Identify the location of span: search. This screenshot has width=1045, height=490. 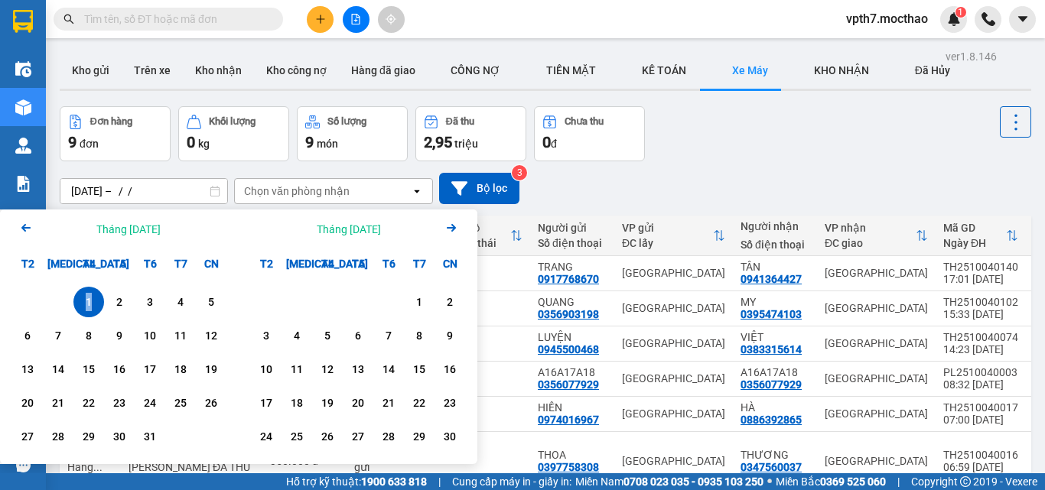
(69, 19).